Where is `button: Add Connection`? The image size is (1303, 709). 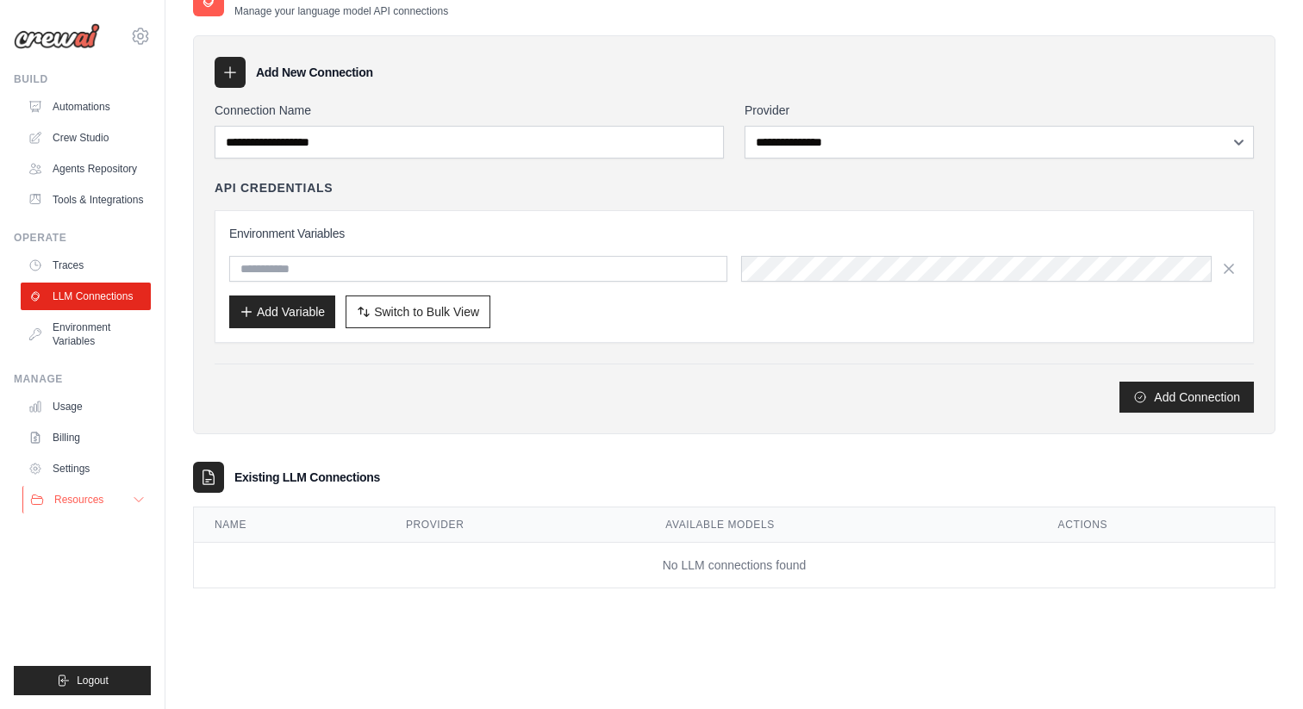
button: Add Connection is located at coordinates (1186, 397).